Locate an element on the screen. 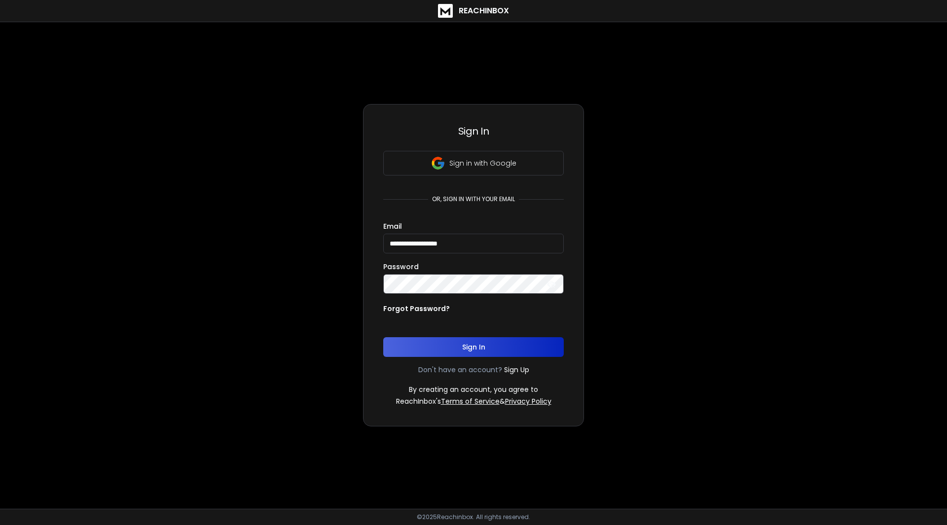 Image resolution: width=947 pixels, height=525 pixels. label: Email is located at coordinates (393, 226).